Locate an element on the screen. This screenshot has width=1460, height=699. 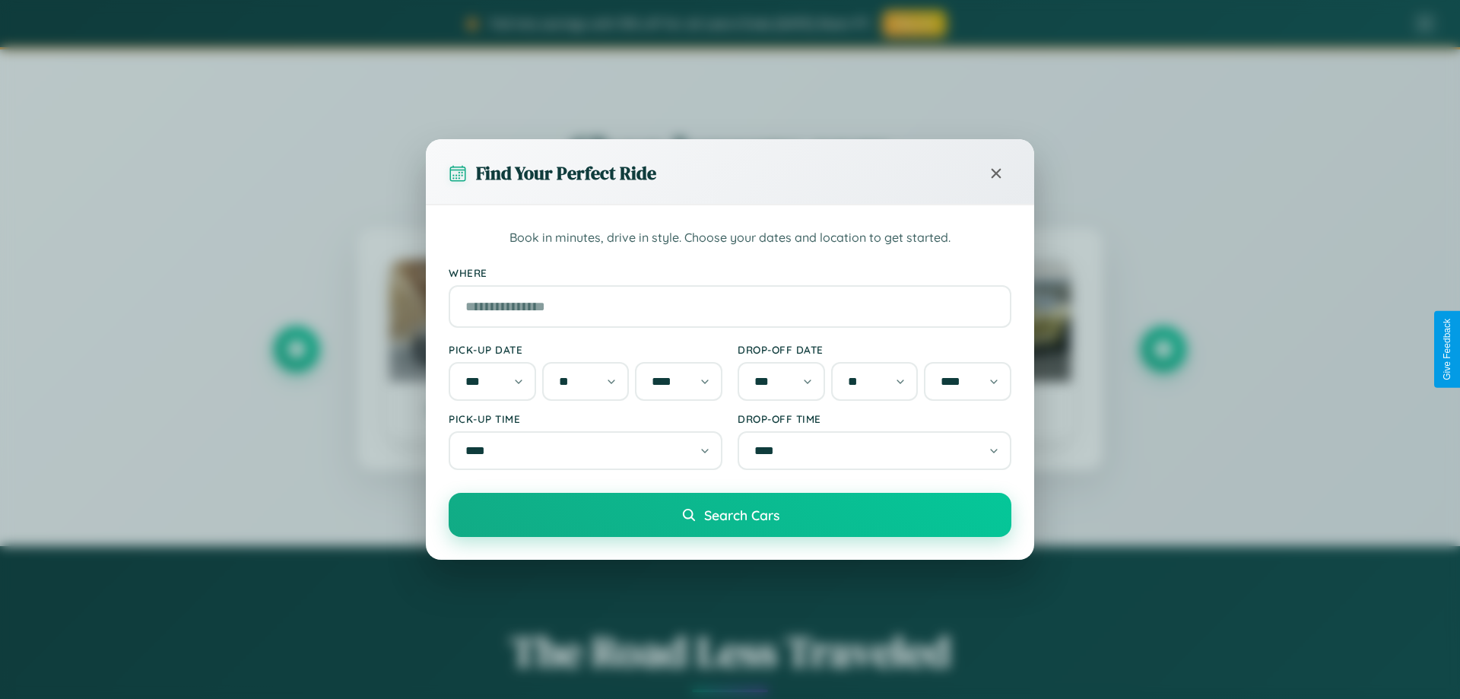
label: Where is located at coordinates (730, 272).